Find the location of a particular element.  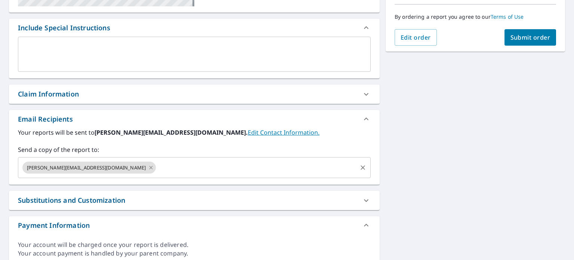

div: Your account payment is handled by your parent company. is located at coordinates (194, 253).